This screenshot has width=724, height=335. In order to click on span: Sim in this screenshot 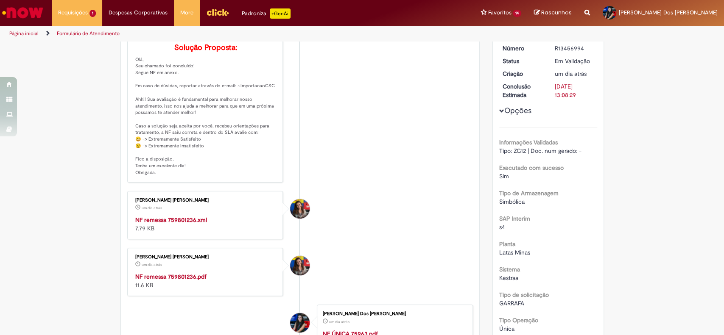, I will do `click(504, 176)`.